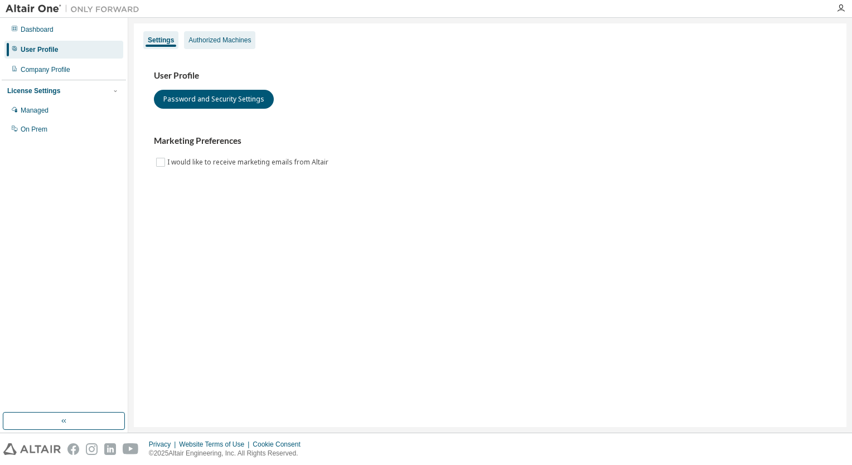  Describe the element at coordinates (279, 445) in the screenshot. I see `div: Cookie Consent` at that location.